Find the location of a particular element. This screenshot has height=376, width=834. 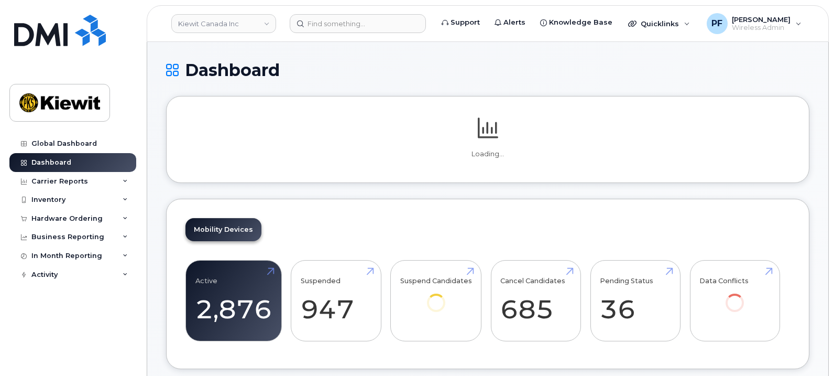

a: Suspend Candidates is located at coordinates (436, 296).